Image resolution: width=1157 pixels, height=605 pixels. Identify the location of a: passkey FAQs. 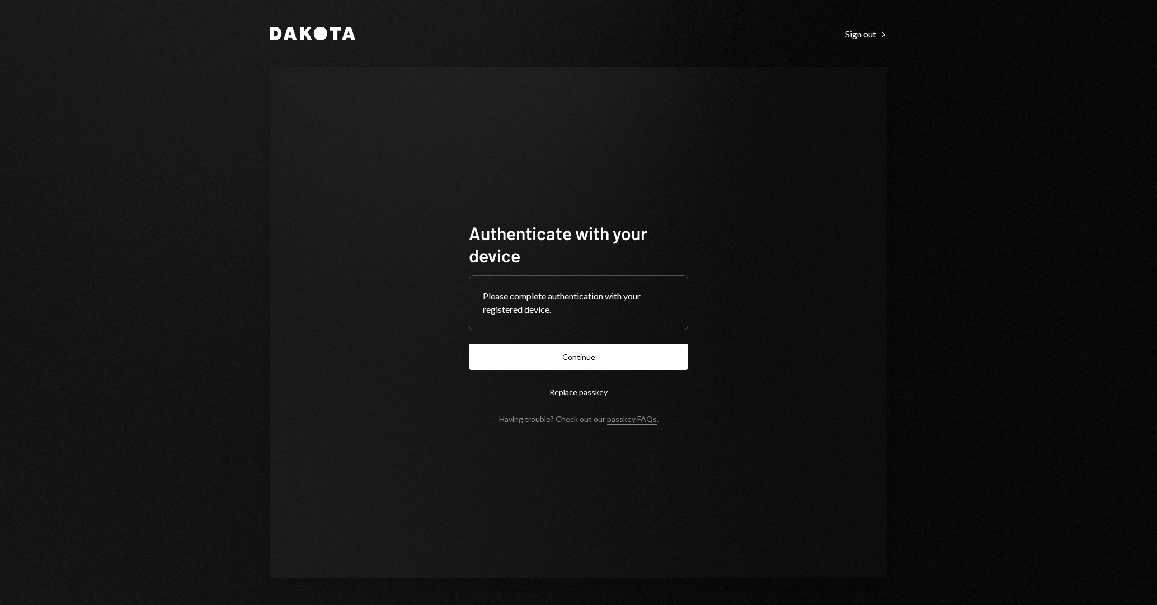
(632, 419).